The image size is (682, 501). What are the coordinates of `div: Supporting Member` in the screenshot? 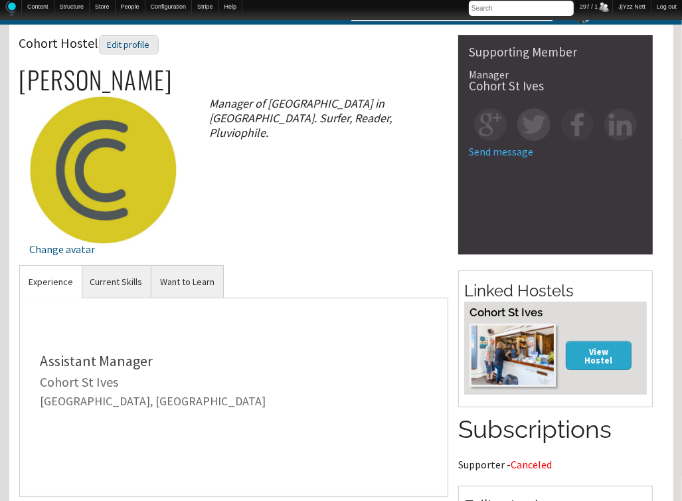 It's located at (555, 52).